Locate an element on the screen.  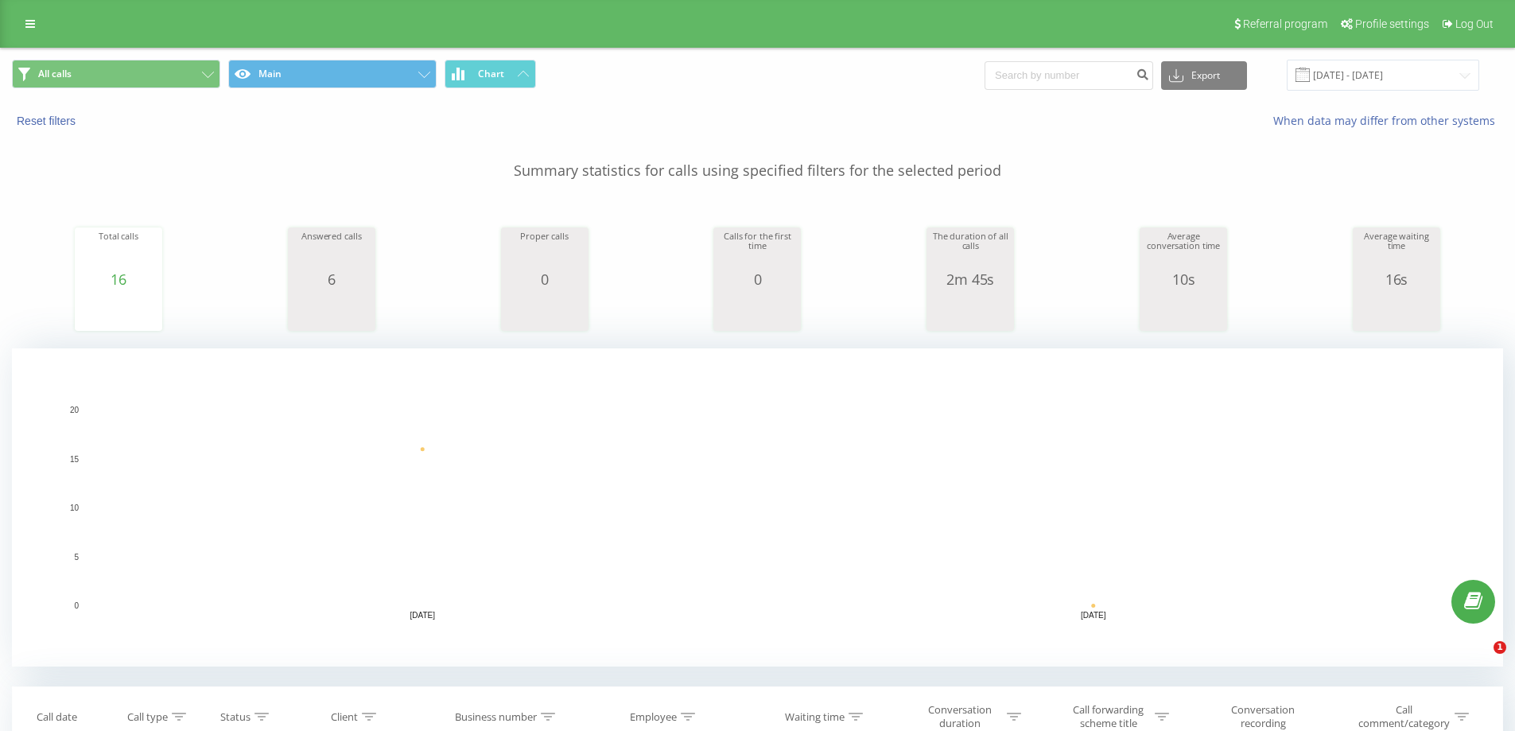
div: Proper calls is located at coordinates (545, 251).